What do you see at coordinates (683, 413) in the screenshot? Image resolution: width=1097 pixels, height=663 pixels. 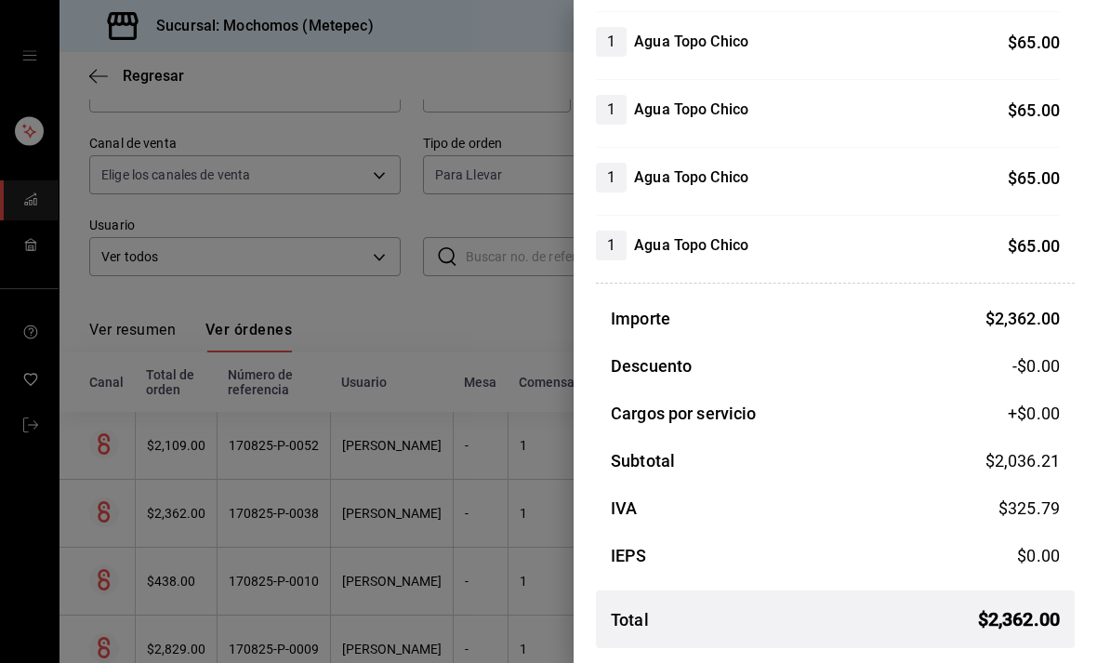 I see `h3: Cargos por servicio` at bounding box center [683, 413].